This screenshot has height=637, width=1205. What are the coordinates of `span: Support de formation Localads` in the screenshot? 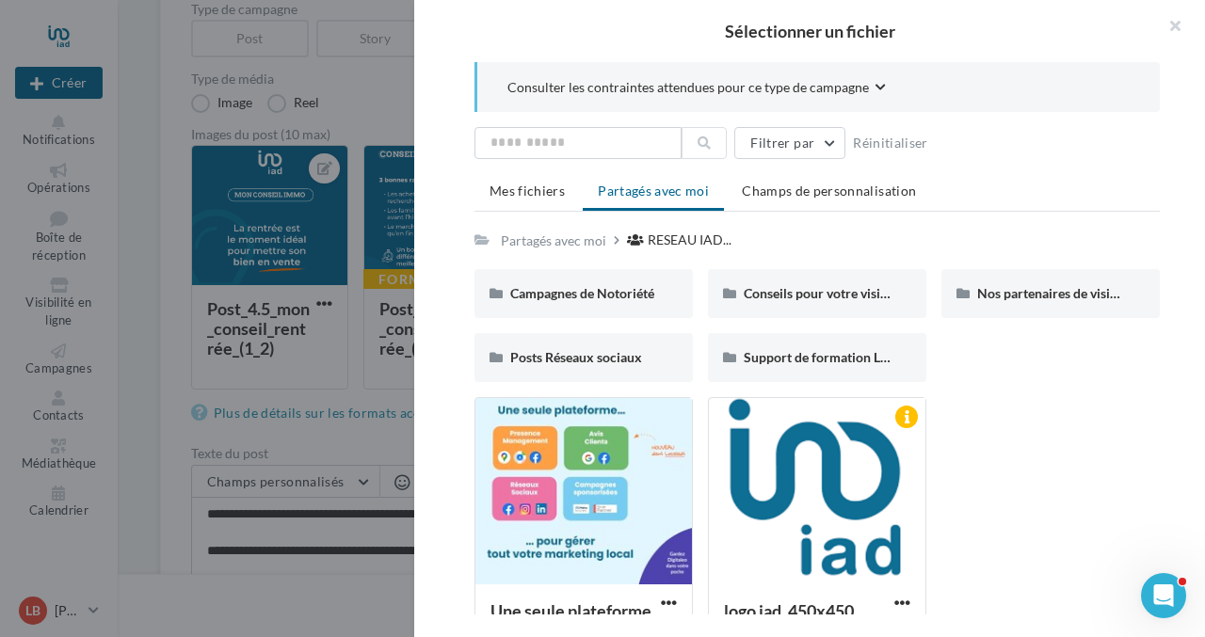 It's located at (834, 357).